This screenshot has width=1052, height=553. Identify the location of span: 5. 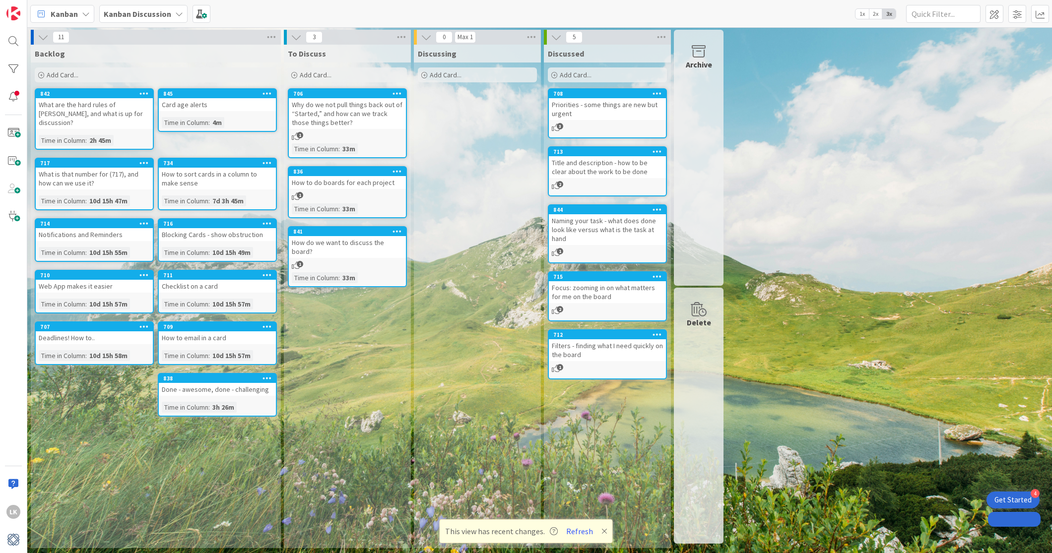
(574, 37).